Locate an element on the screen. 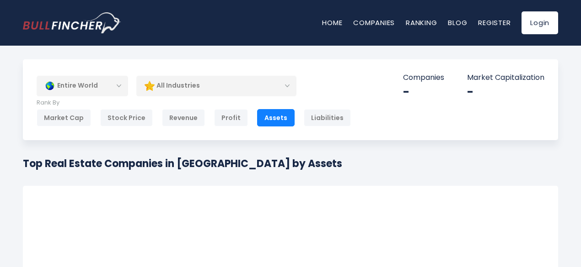  a: Login is located at coordinates (539, 23).